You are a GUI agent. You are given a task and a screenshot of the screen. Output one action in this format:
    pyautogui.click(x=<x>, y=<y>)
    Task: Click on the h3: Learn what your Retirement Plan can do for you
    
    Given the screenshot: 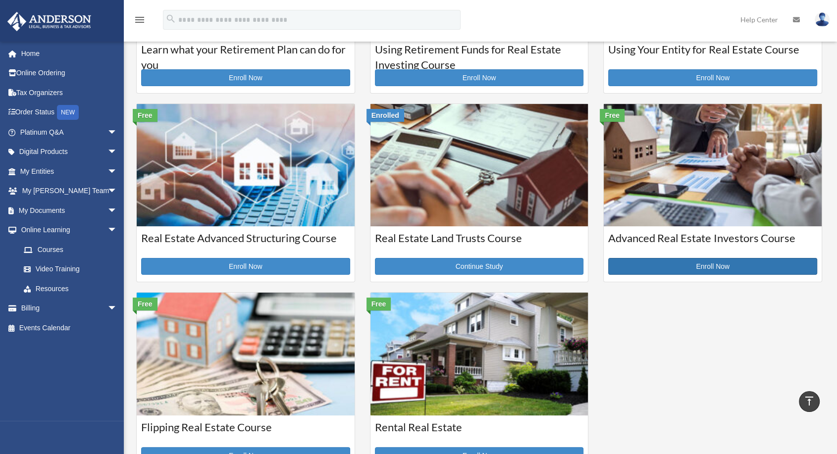 What is the action you would take?
    pyautogui.click(x=246, y=54)
    